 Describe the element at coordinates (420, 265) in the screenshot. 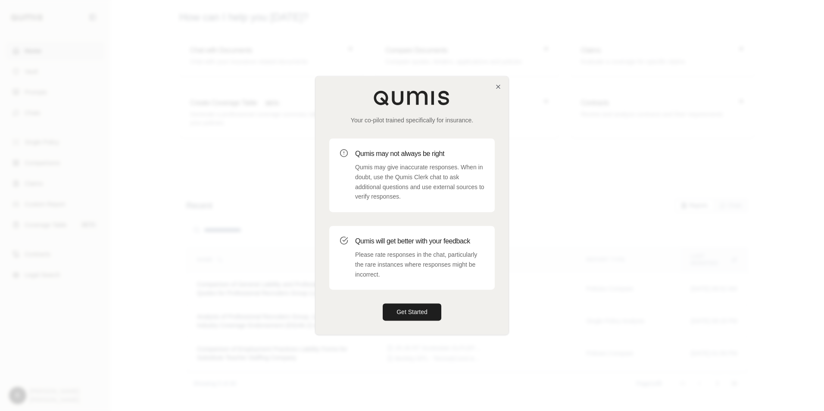

I see `p: Please rate responses in the chat, particularly the rare instances where responses might be incor...` at that location.